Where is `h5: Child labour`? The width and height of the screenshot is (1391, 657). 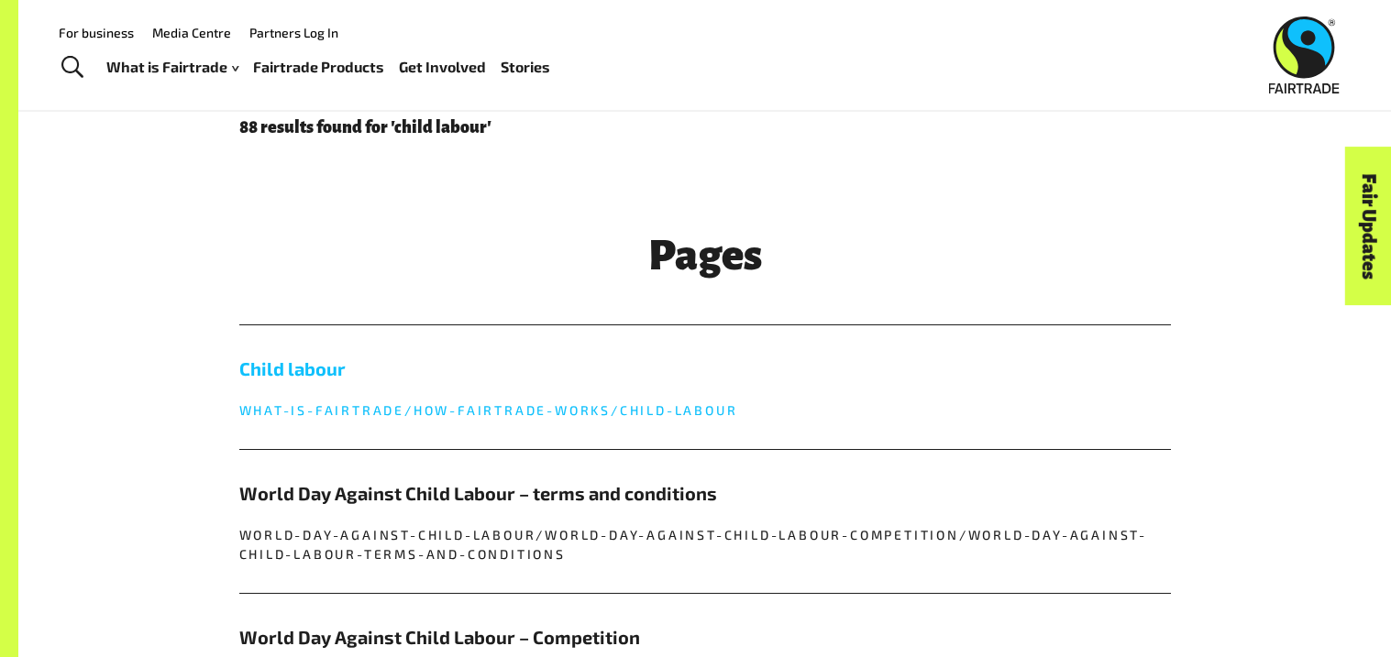
h5: Child labour is located at coordinates (705, 369).